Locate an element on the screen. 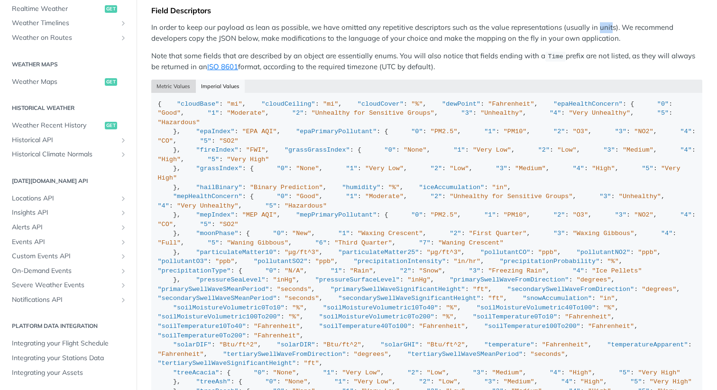 This screenshot has height=390, width=717. a: Historical APIShow subpages for Historical API is located at coordinates (68, 140).